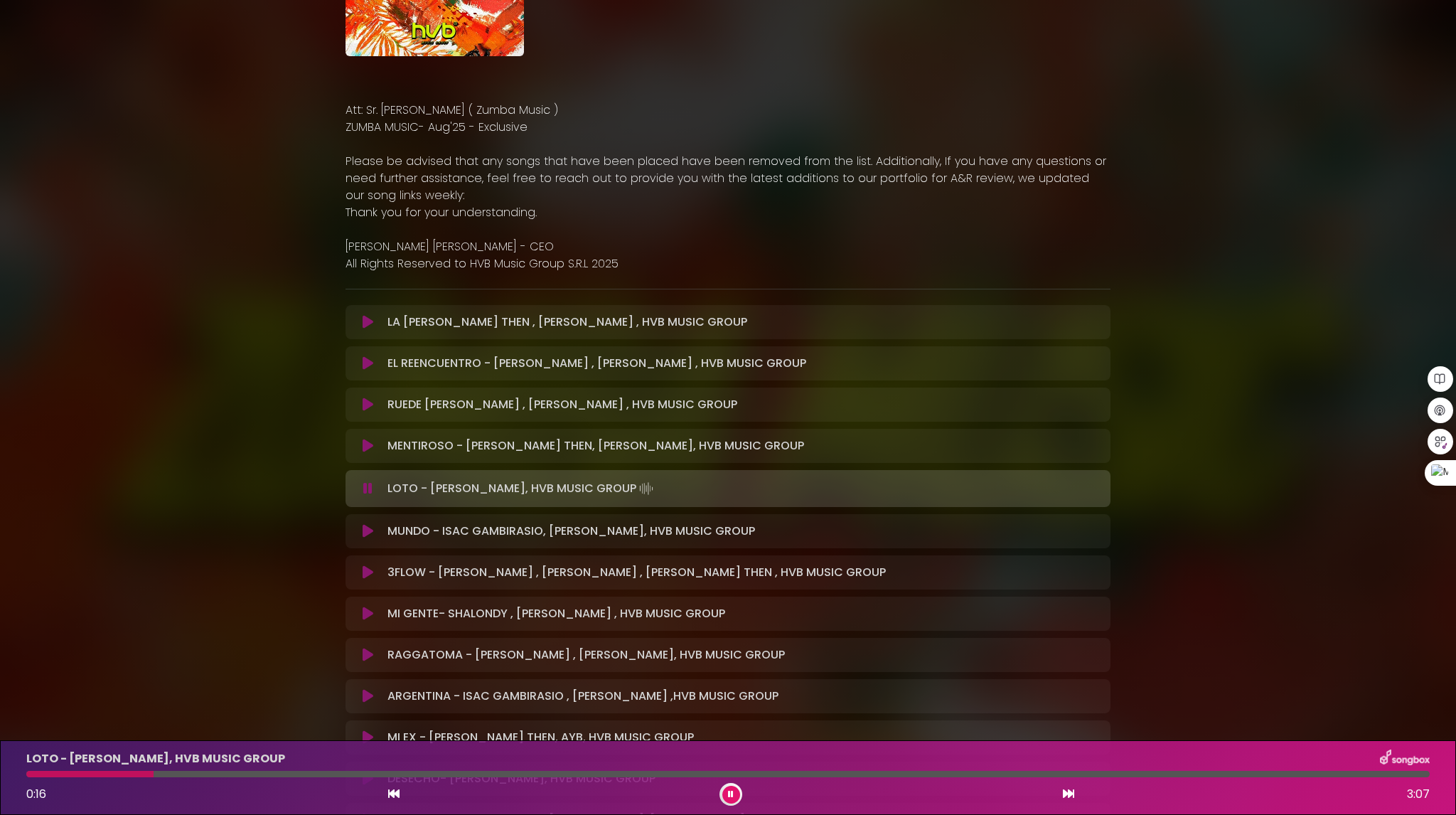  Describe the element at coordinates (728, 264) in the screenshot. I see `p: All Rights Reserved to HVB Music Group S.R.L 2025` at that location.